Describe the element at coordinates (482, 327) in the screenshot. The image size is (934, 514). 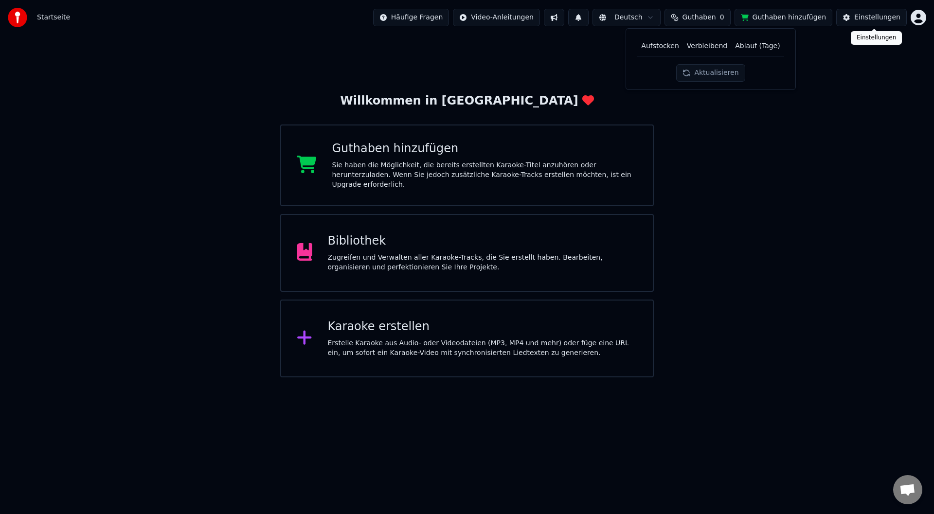
I see `div: Karaoke erstellen` at that location.